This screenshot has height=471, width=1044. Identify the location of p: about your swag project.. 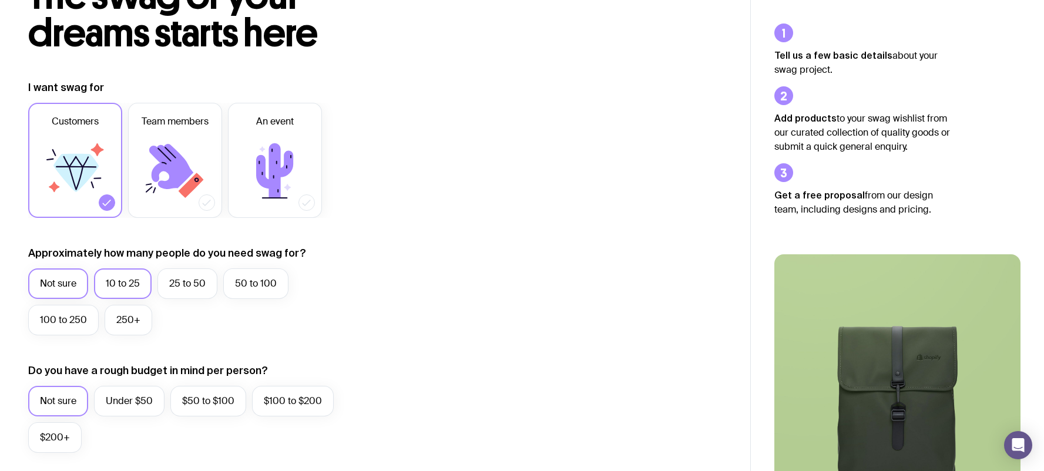
(863, 62).